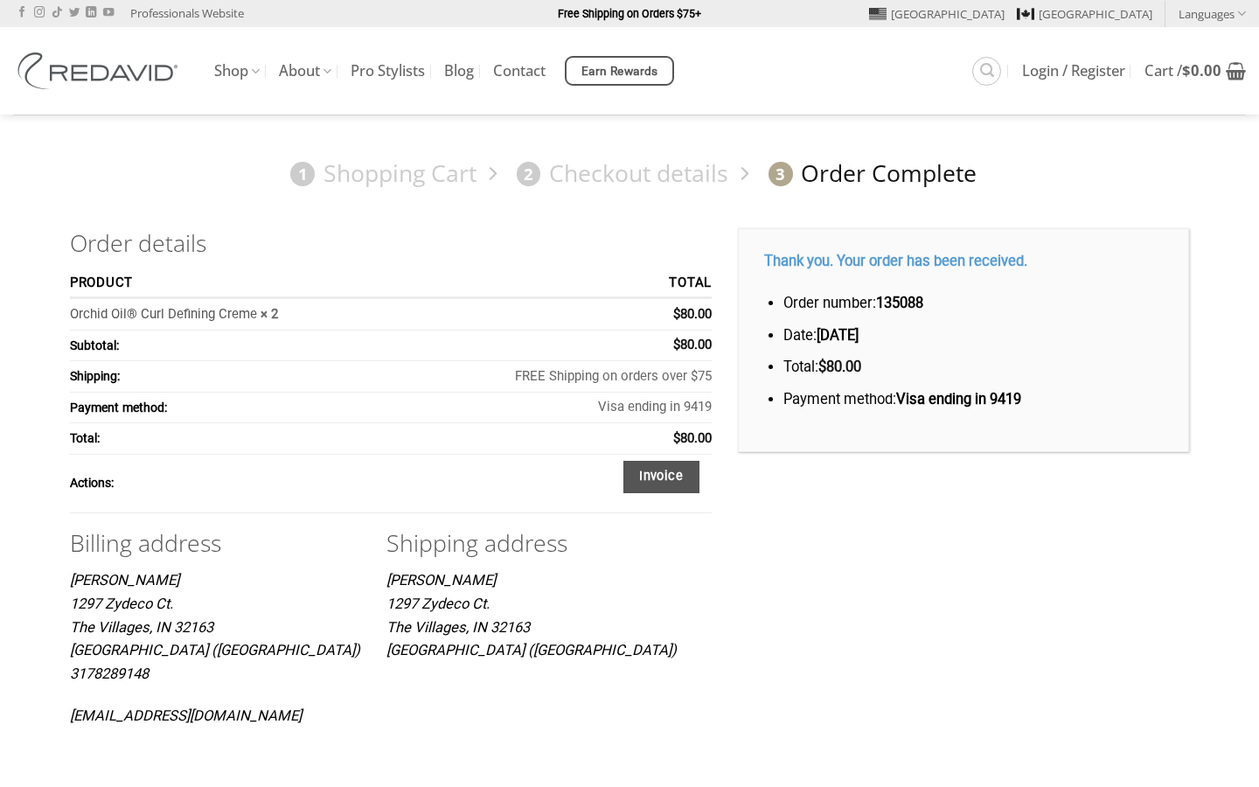 The height and width of the screenshot is (787, 1259). Describe the element at coordinates (234, 438) in the screenshot. I see `th: Total:` at that location.